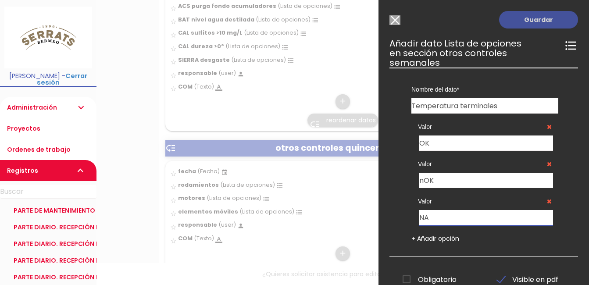 The width and height of the screenshot is (589, 285). Describe the element at coordinates (528, 280) in the screenshot. I see `span: Visible en pdf` at that location.